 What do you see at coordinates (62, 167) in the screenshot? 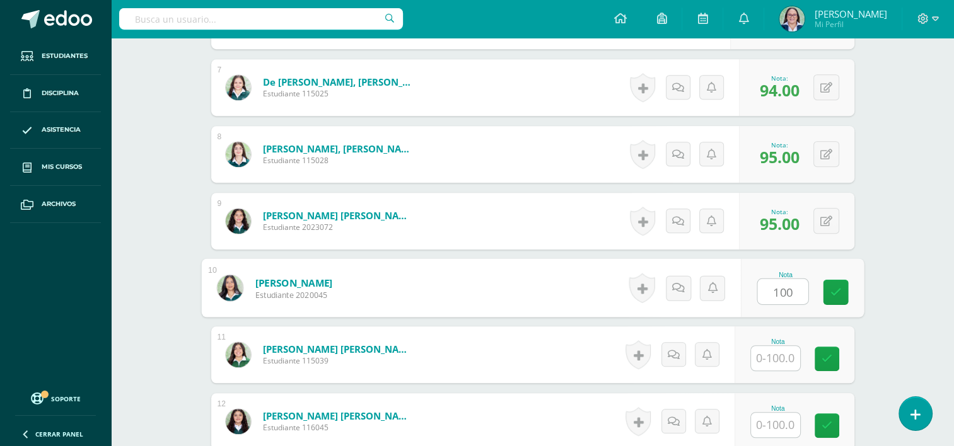
I see `span: Mis cursos` at bounding box center [62, 167].